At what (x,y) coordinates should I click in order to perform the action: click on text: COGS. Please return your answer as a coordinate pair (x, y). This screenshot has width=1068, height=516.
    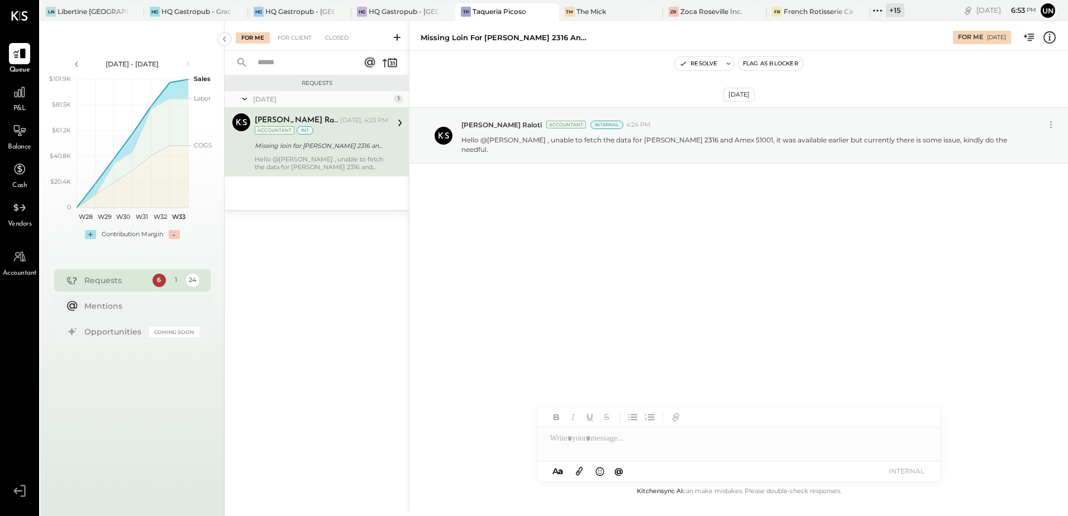
    Looking at the image, I should click on (203, 145).